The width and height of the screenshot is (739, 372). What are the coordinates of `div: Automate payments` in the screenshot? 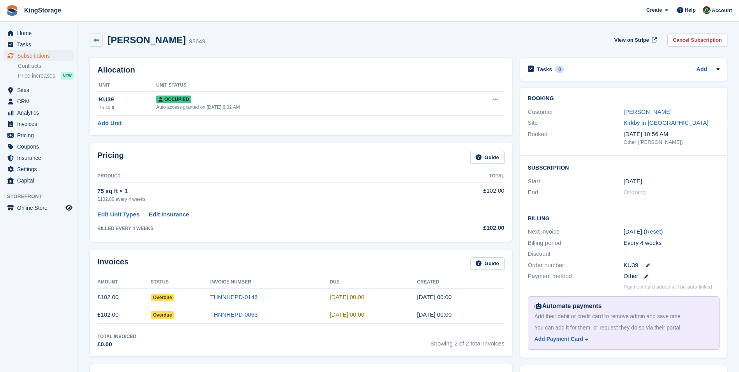 It's located at (624, 306).